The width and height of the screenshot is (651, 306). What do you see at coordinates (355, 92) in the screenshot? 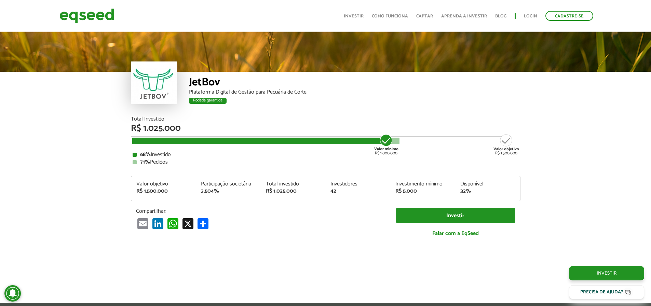
I see `div: Plataforma Digital de Gestão para Pecuária de Corte` at bounding box center [355, 92].